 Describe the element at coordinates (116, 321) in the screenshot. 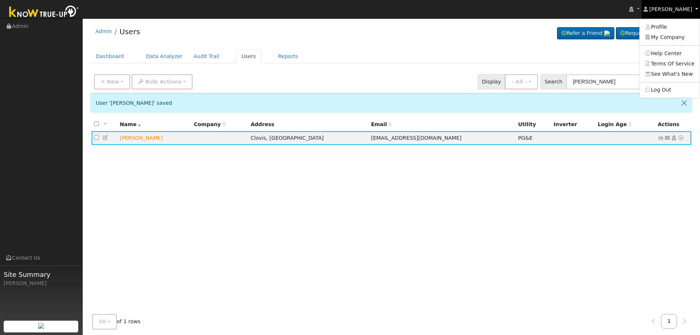

I see `span: of 1 rows` at that location.